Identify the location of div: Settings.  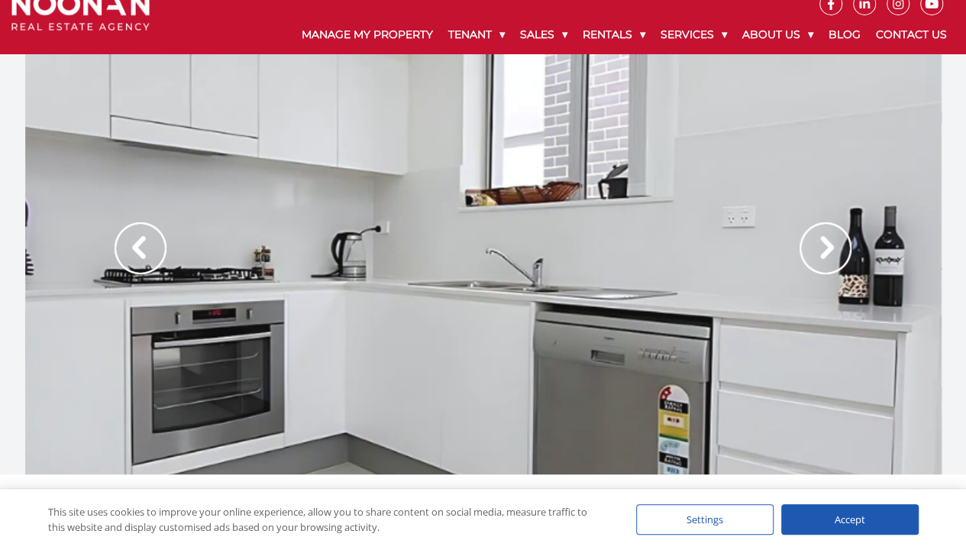
(705, 519).